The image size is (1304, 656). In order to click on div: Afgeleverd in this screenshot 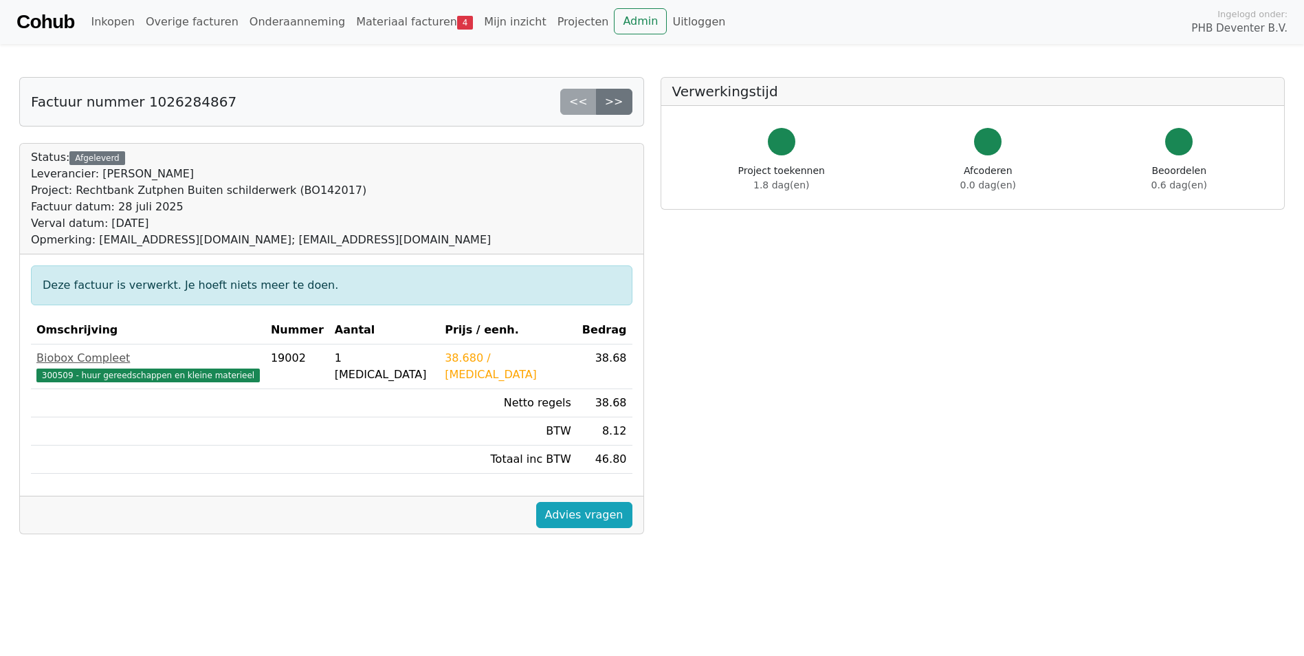, I will do `click(97, 158)`.